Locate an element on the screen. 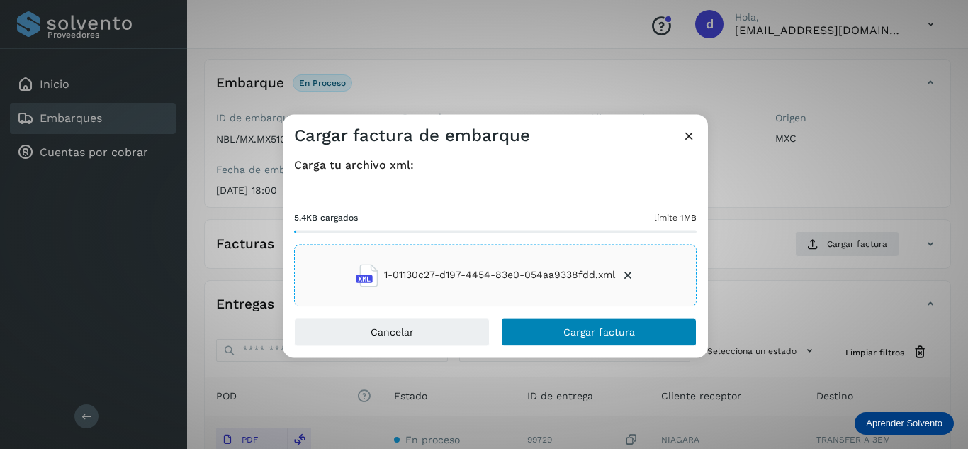 Image resolution: width=968 pixels, height=449 pixels. h4: Carga tu archivo xml: is located at coordinates (496, 164).